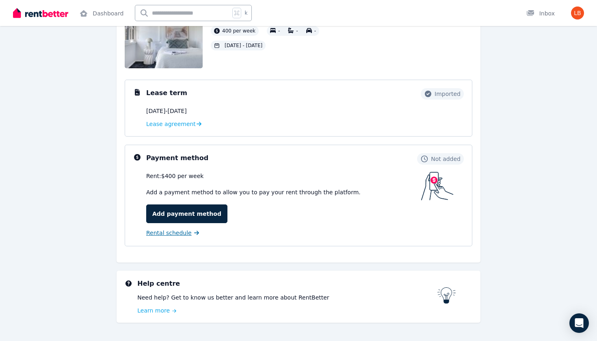 Image resolution: width=597 pixels, height=341 pixels. I want to click on img: Payment method, so click(438, 186).